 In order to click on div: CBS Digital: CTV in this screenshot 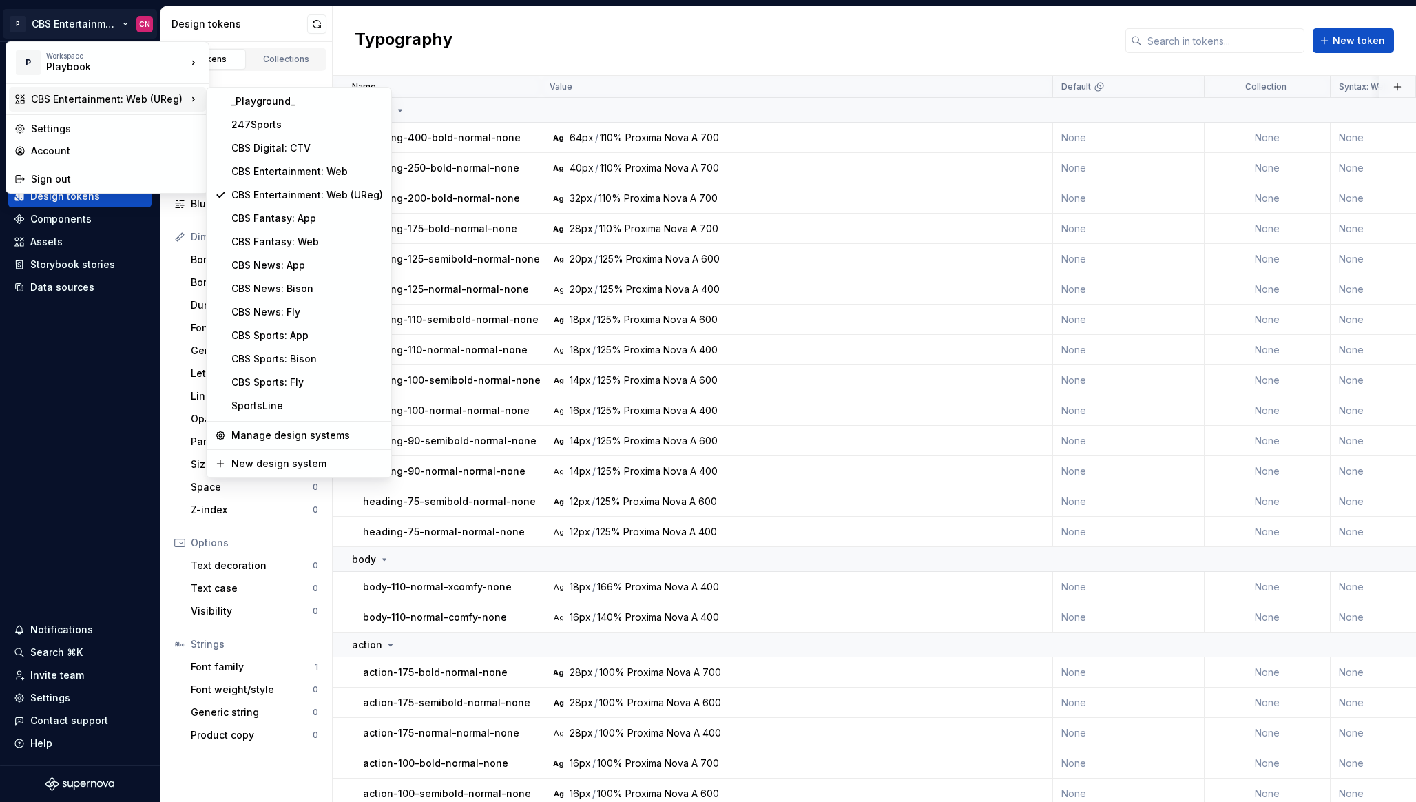, I will do `click(307, 148)`.